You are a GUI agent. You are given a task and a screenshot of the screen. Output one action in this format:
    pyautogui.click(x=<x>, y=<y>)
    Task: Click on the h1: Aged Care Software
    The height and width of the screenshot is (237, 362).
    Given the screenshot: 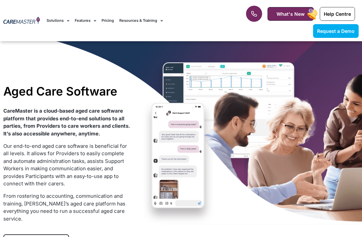 What is the action you would take?
    pyautogui.click(x=67, y=91)
    